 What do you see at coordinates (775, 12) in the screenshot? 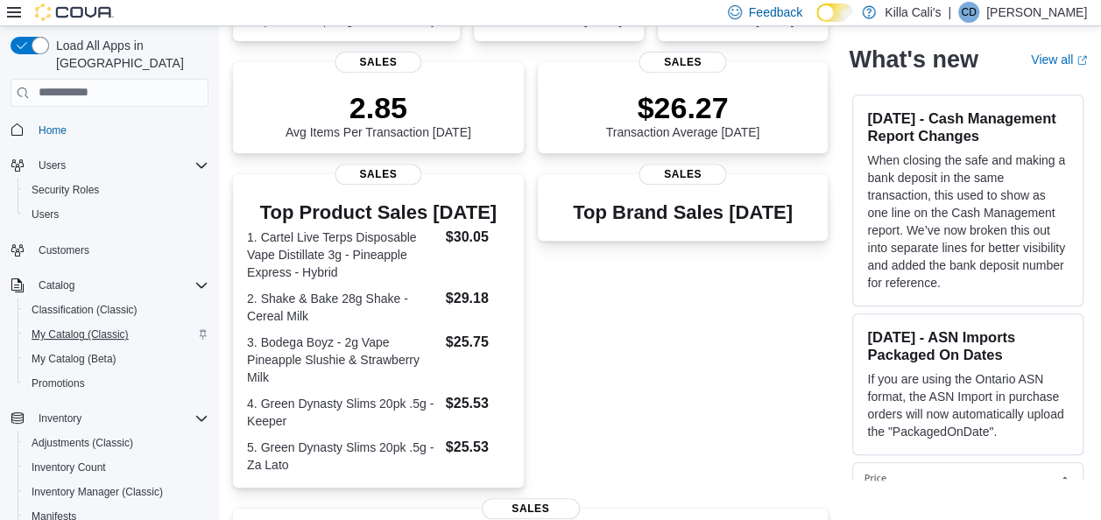
I see `span: Feedback` at bounding box center [775, 12].